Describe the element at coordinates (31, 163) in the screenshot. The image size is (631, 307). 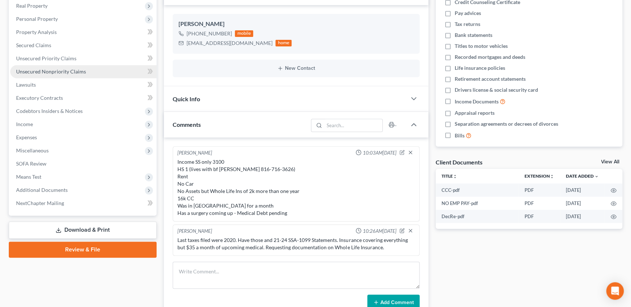
I see `span: SOFA Review` at that location.